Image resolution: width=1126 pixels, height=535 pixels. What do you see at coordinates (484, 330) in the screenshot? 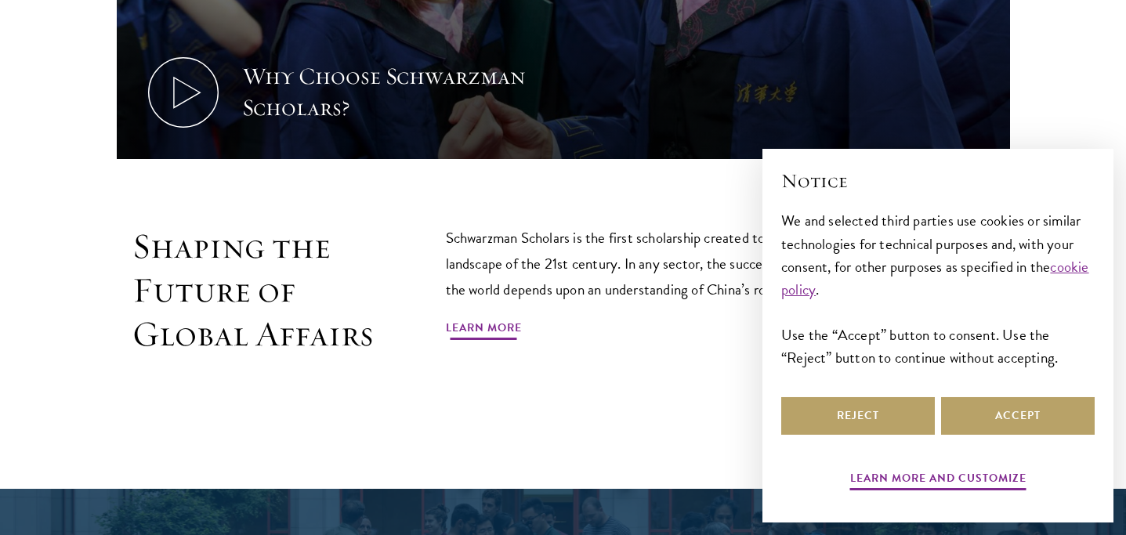
I see `a: Learn More` at bounding box center [484, 330].